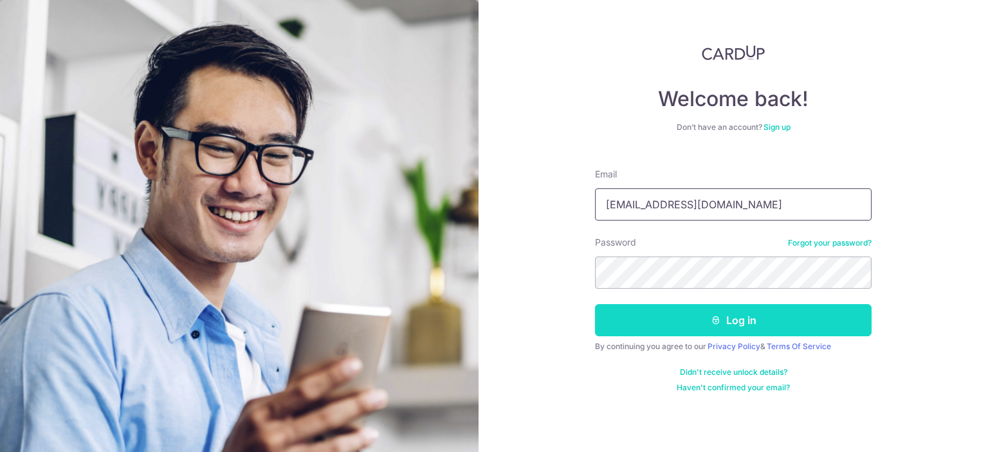  What do you see at coordinates (830, 243) in the screenshot?
I see `a: Forgot your password?` at bounding box center [830, 243].